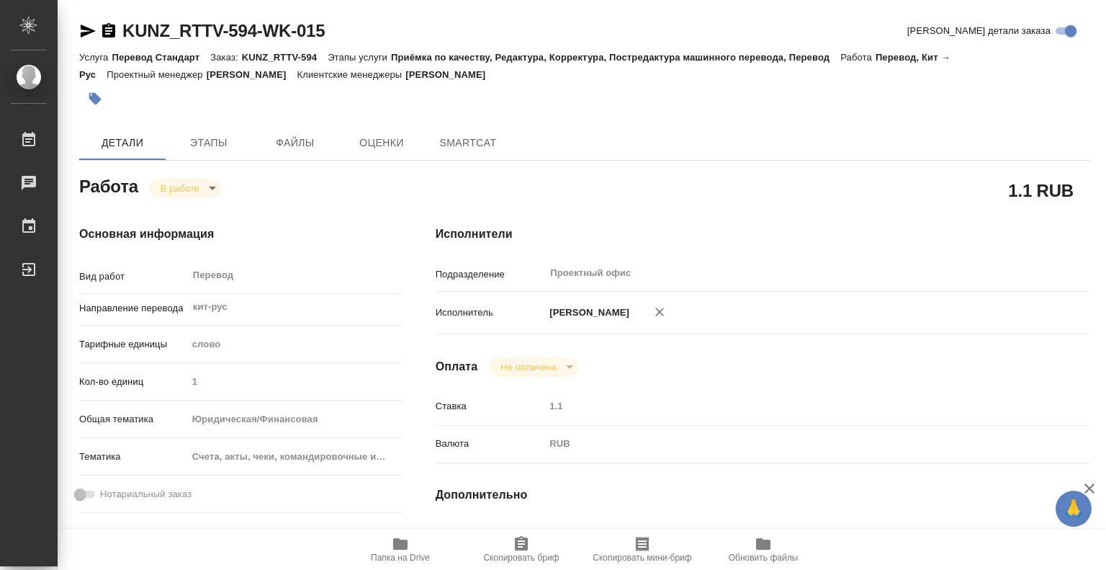 The width and height of the screenshot is (1106, 570). What do you see at coordinates (133, 308) in the screenshot?
I see `p: Направление перевода` at bounding box center [133, 308].